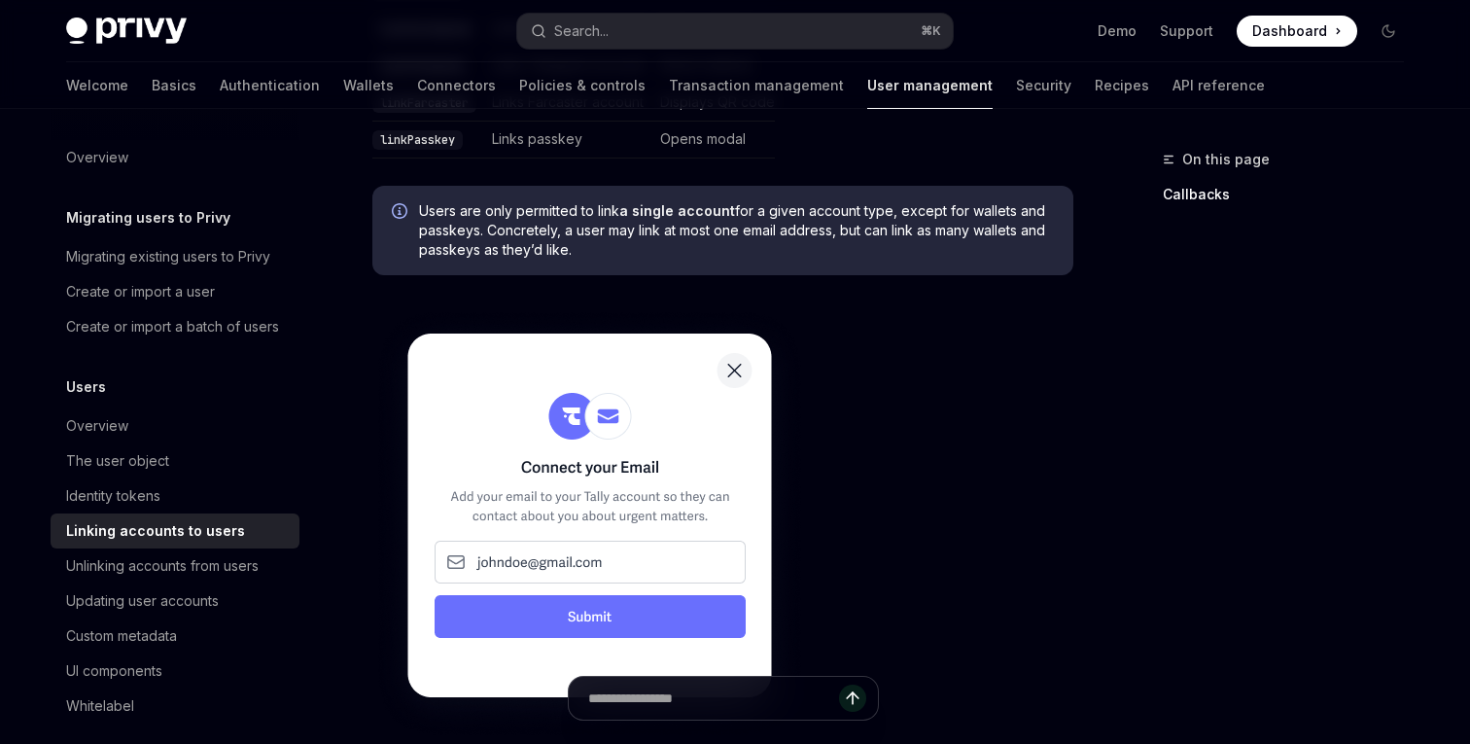  I want to click on img: dark logo, so click(126, 31).